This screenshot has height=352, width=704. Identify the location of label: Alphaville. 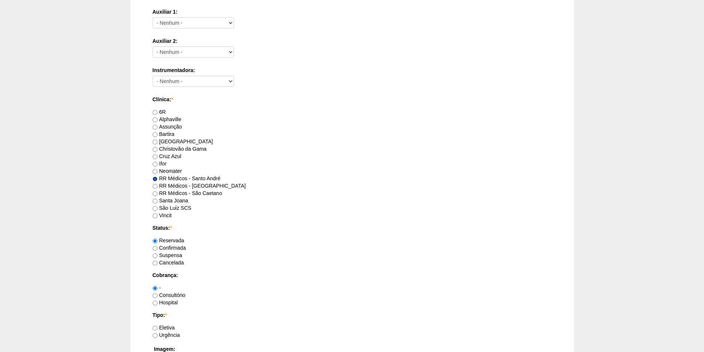
(167, 119).